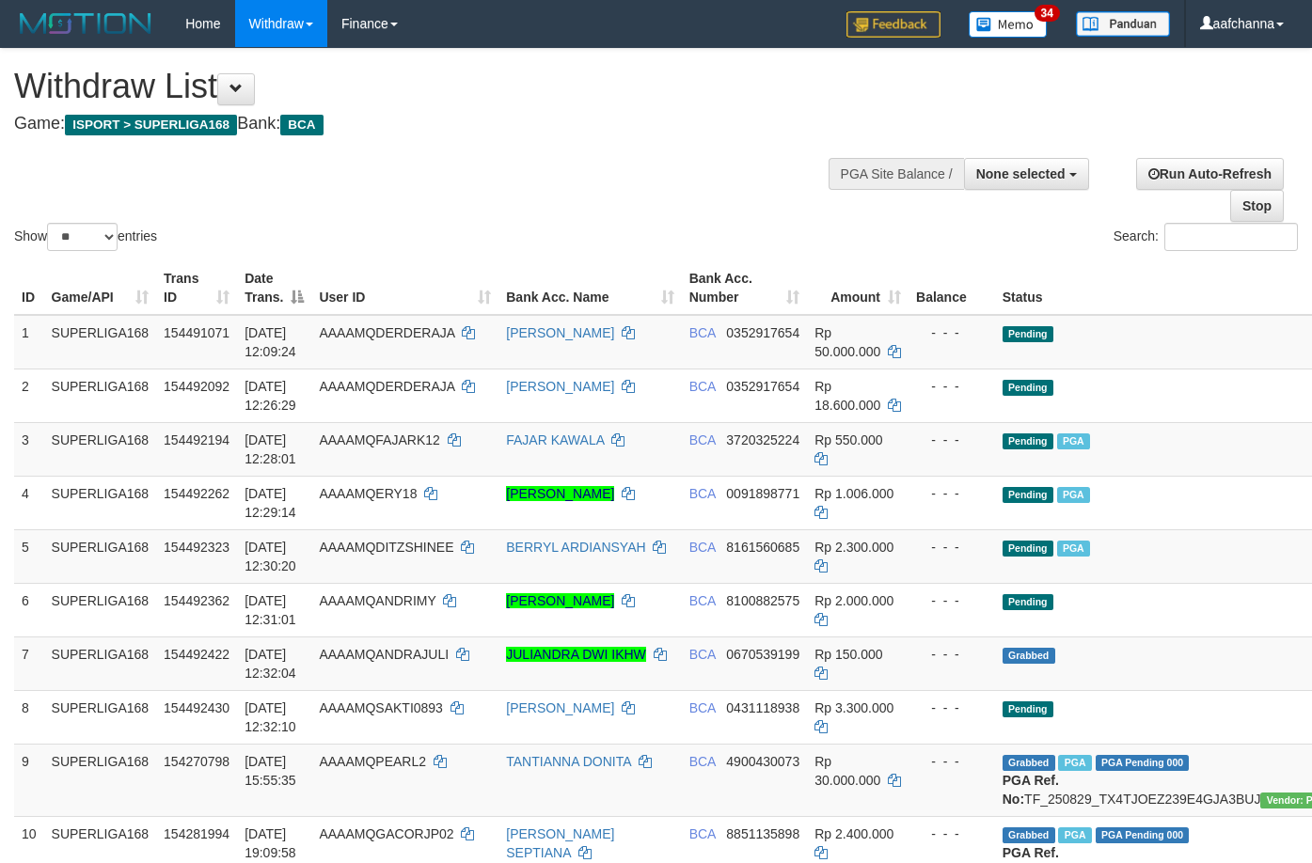  What do you see at coordinates (576, 655) in the screenshot?
I see `a: JULIANDRA DWI IKHW` at bounding box center [576, 655].